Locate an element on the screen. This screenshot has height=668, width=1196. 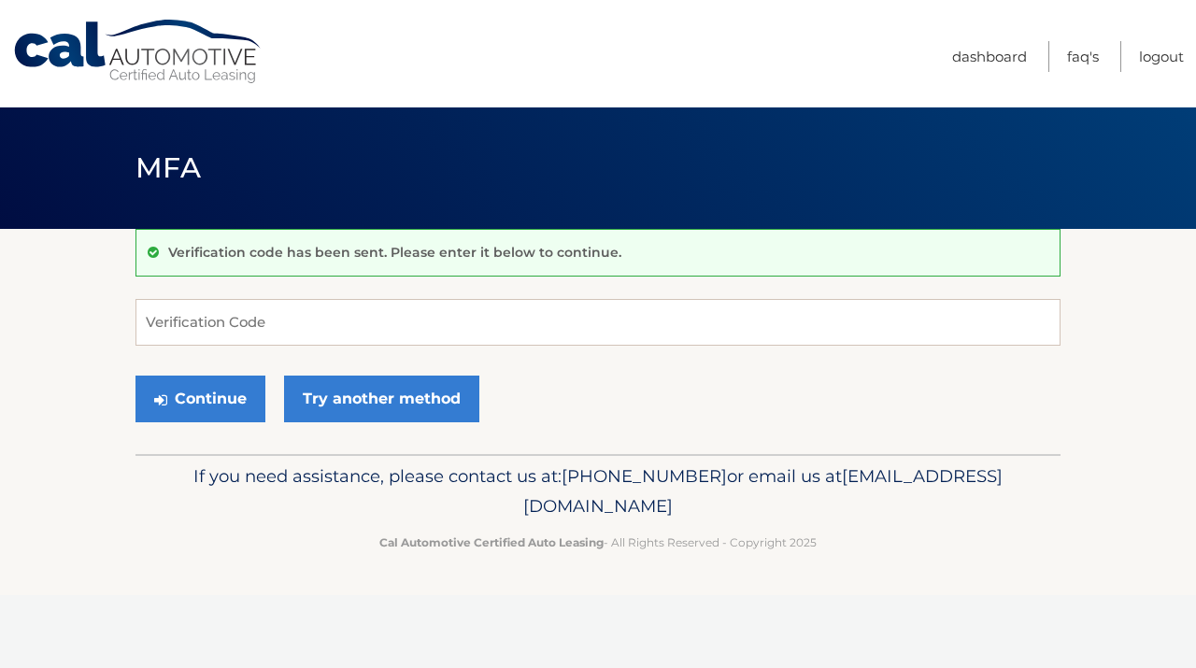
a: Logout is located at coordinates (1162, 56).